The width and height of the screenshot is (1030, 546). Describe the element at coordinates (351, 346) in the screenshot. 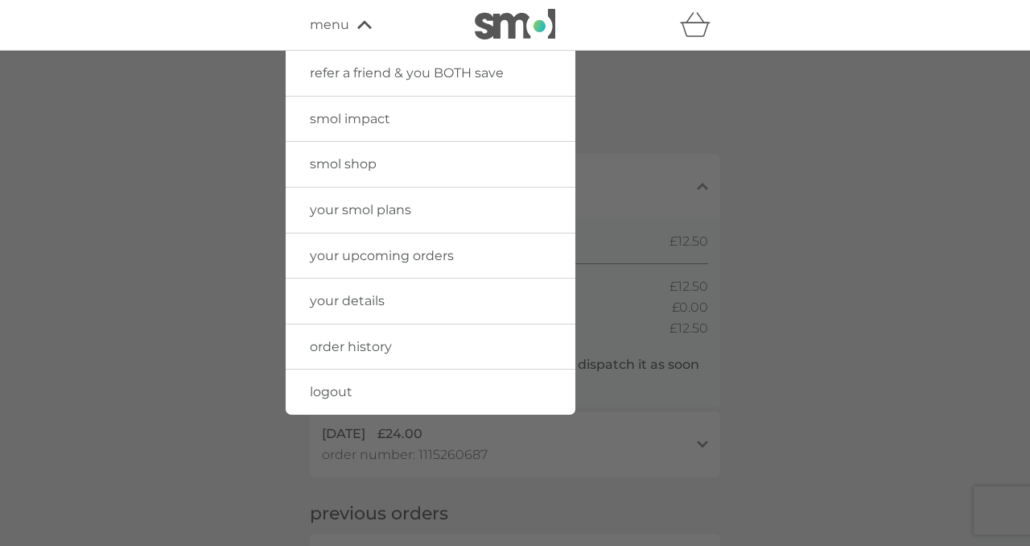

I see `span: order history` at that location.